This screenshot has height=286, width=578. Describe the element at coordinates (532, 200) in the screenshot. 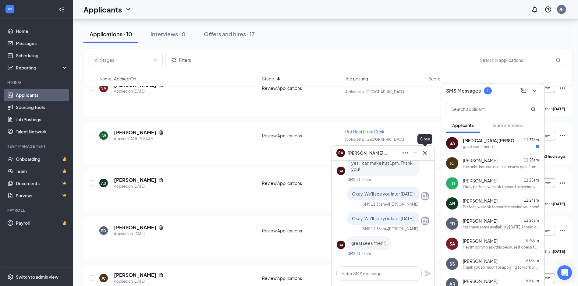

I see `span: 11:24am` at that location.